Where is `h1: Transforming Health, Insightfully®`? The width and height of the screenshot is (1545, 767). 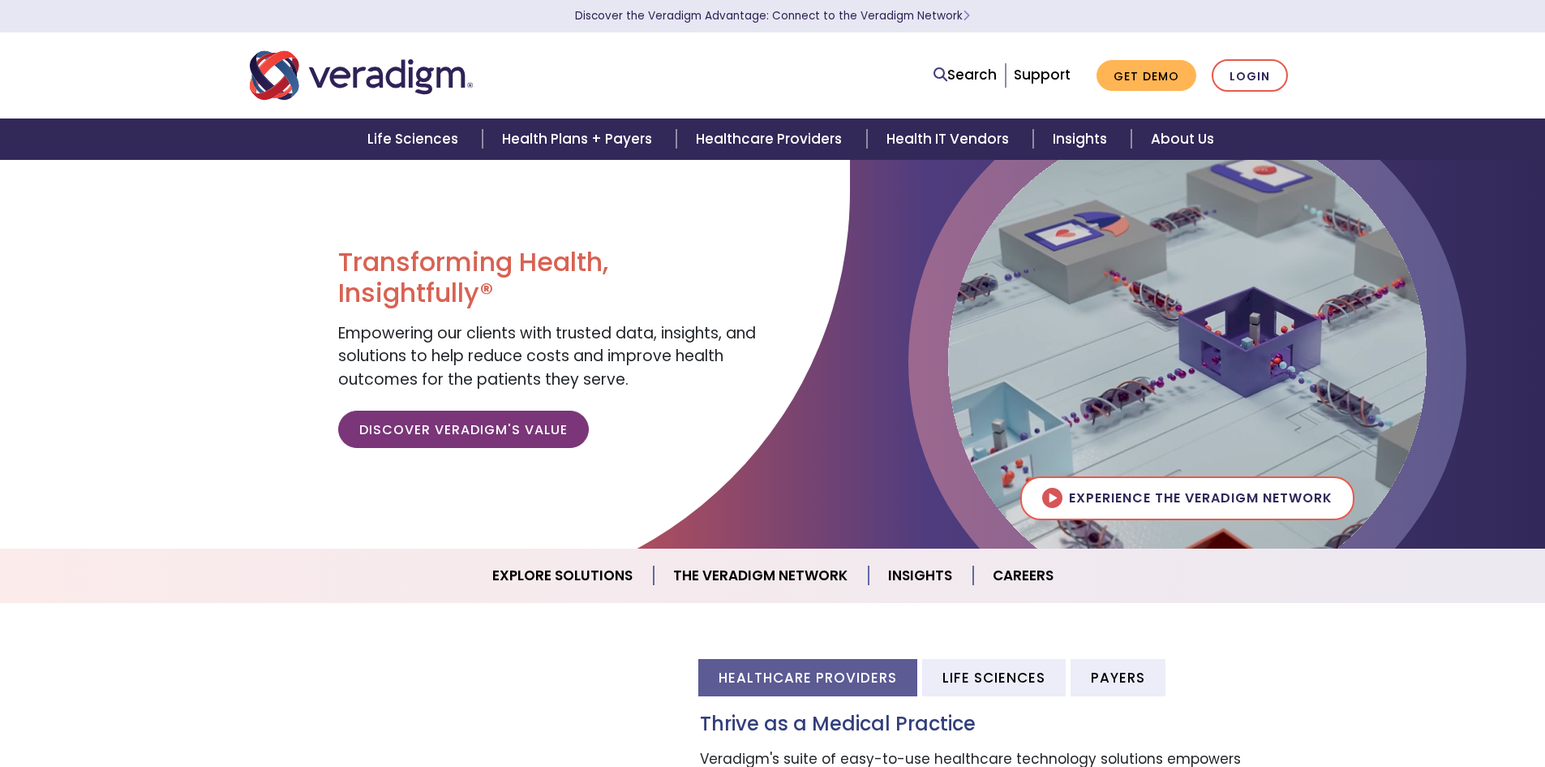
h1: Transforming Health, Insightfully® is located at coordinates (549, 277).